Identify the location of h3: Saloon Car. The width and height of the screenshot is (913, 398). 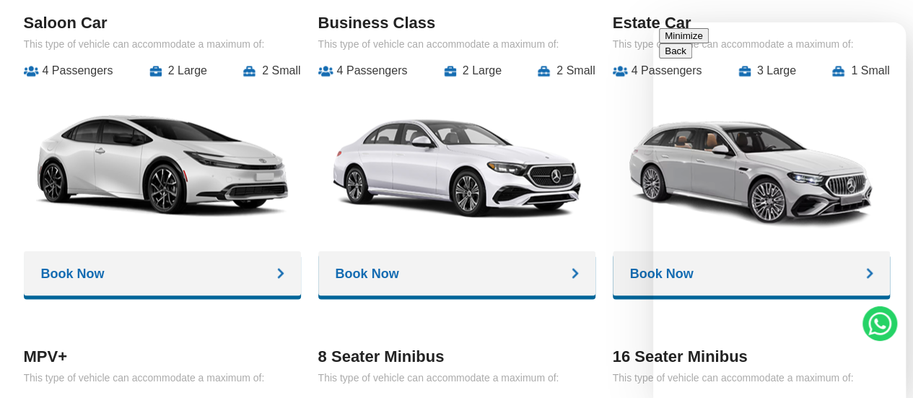
(162, 23).